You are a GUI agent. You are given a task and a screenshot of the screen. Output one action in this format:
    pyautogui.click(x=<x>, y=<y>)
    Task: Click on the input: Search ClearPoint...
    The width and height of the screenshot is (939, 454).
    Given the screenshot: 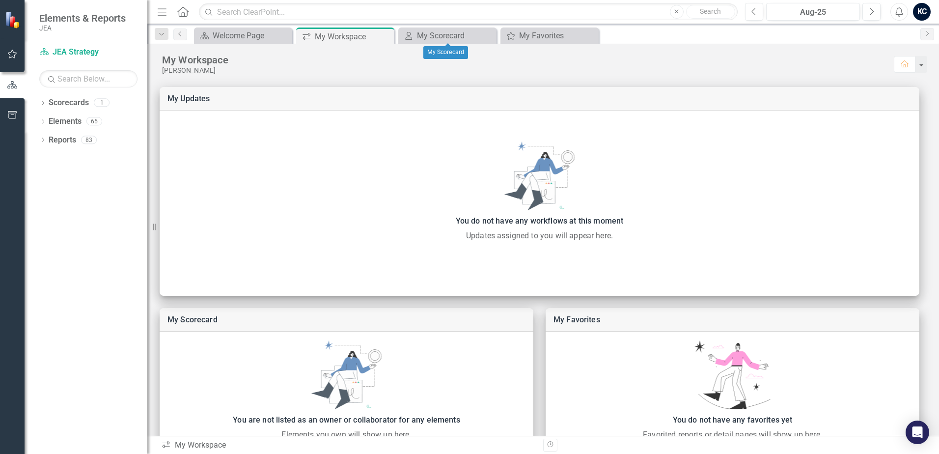 What is the action you would take?
    pyautogui.click(x=468, y=12)
    